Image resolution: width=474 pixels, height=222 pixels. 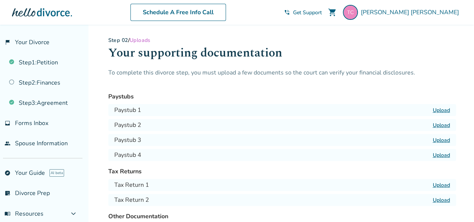 I want to click on p: To complete this divorce step, you must upload a few documents so the court can verify your finan..., so click(x=282, y=77).